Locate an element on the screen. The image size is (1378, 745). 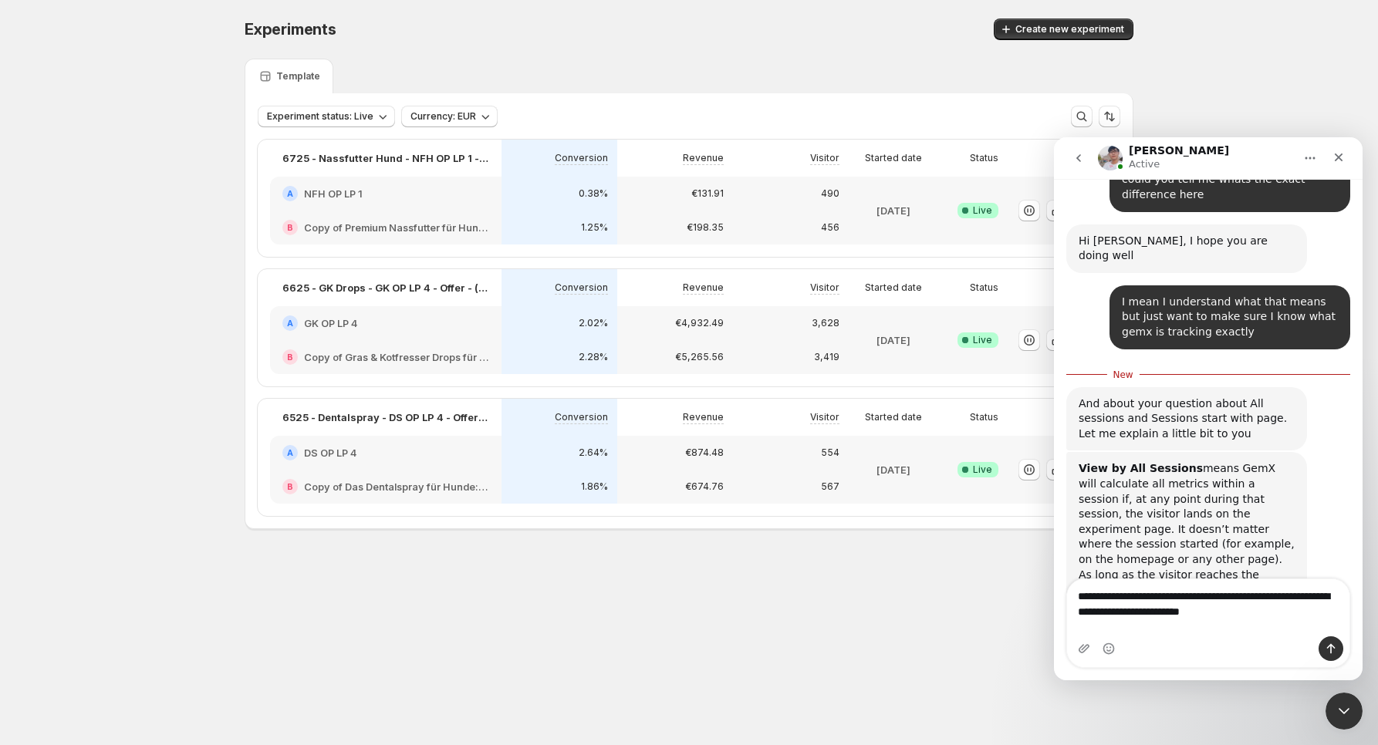
p: 2.28% is located at coordinates (593, 357).